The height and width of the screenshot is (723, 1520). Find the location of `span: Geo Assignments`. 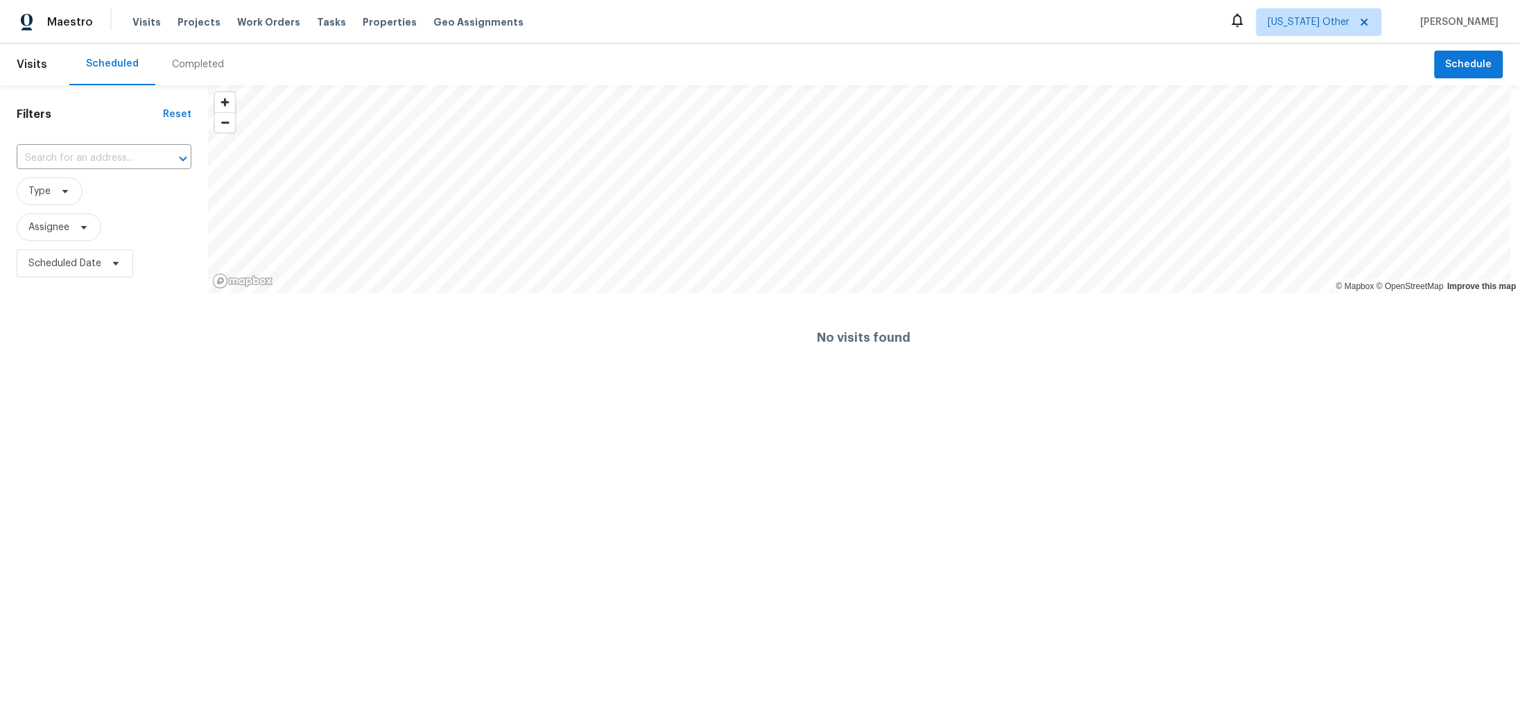

span: Geo Assignments is located at coordinates (478, 22).